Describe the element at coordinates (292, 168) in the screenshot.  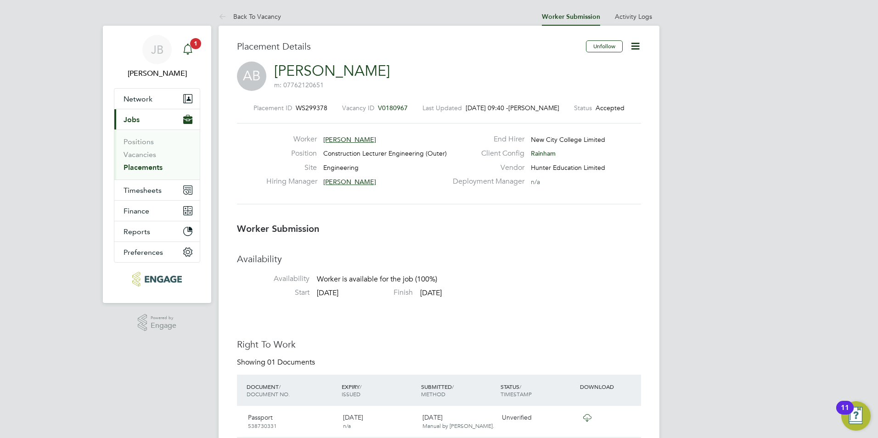
I see `label: Site` at that location.